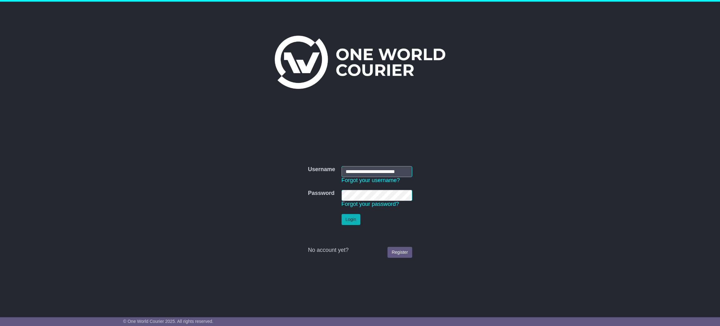 Image resolution: width=720 pixels, height=326 pixels. What do you see at coordinates (370, 204) in the screenshot?
I see `a: Forgot your password?` at bounding box center [370, 204].